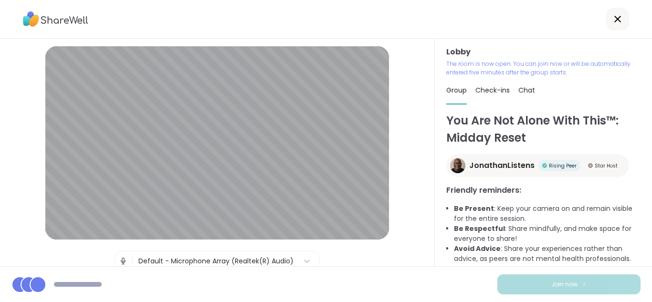 This screenshot has height=302, width=652. I want to click on img: JonathanListens, so click(458, 166).